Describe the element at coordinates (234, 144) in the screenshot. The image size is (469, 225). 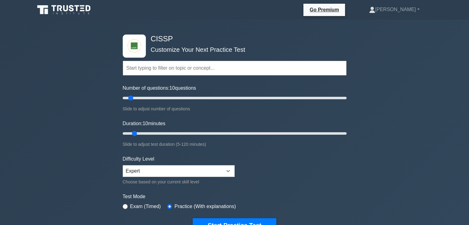
I see `div: Slide to adjust test duration (5-120 minutes)` at that location.